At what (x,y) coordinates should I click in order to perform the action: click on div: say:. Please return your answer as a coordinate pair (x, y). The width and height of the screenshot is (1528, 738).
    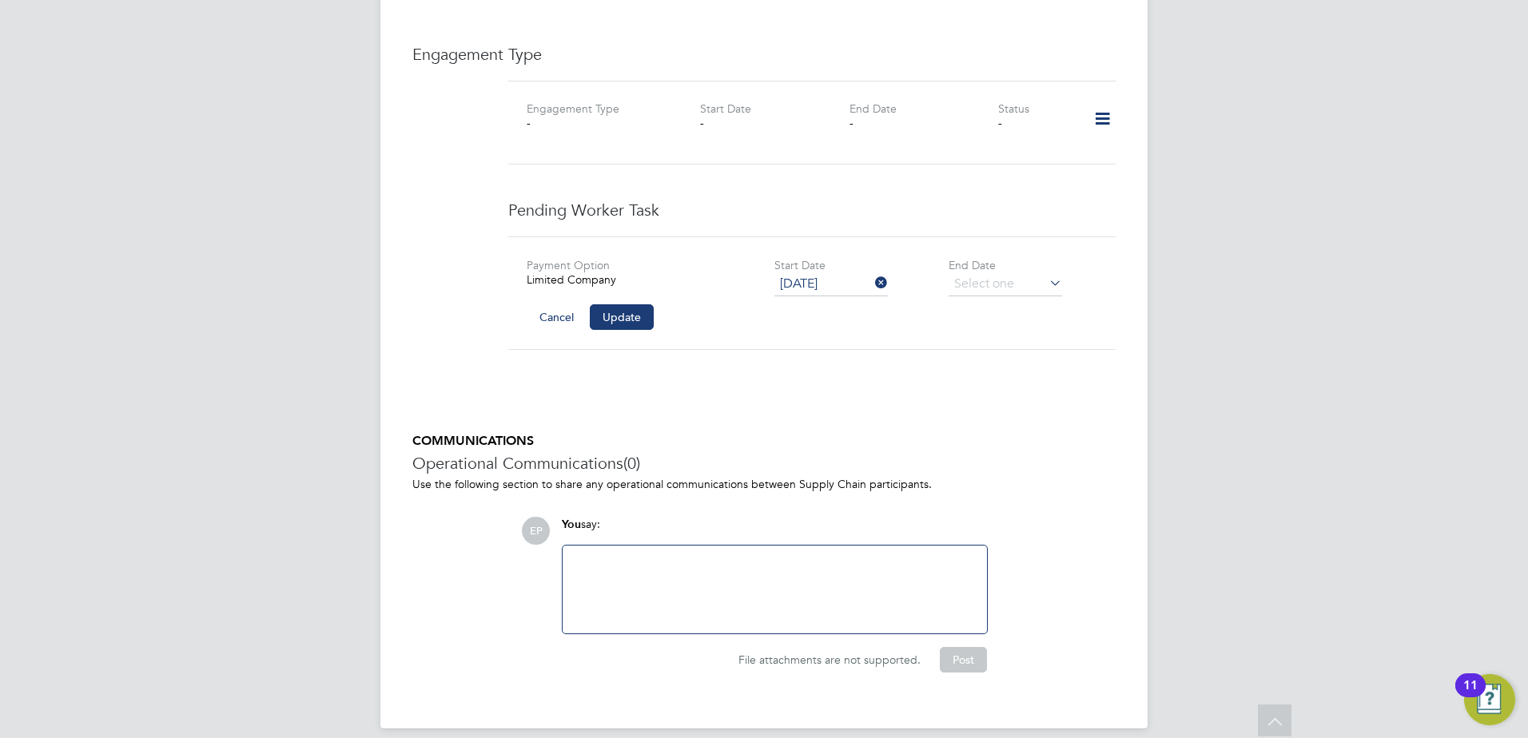
    Looking at the image, I should click on (774, 531).